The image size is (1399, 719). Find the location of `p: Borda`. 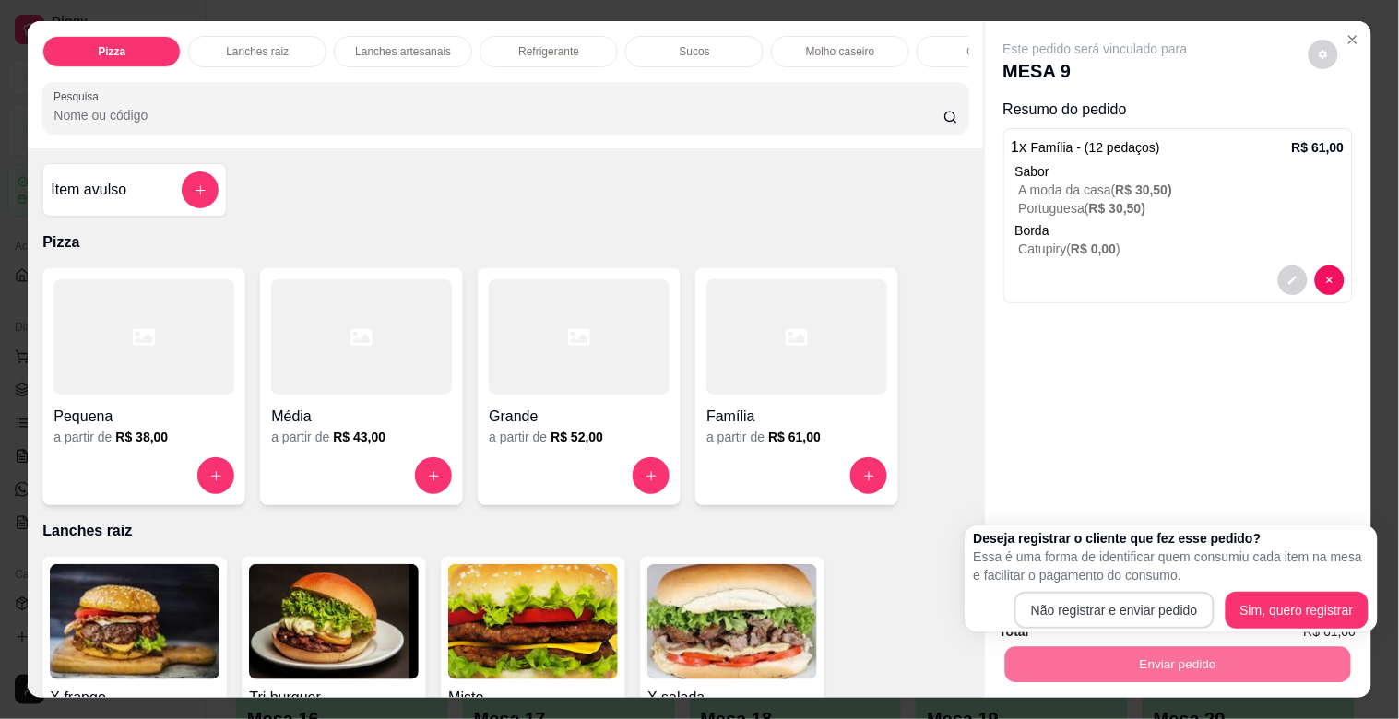

p: Borda is located at coordinates (1179, 231).